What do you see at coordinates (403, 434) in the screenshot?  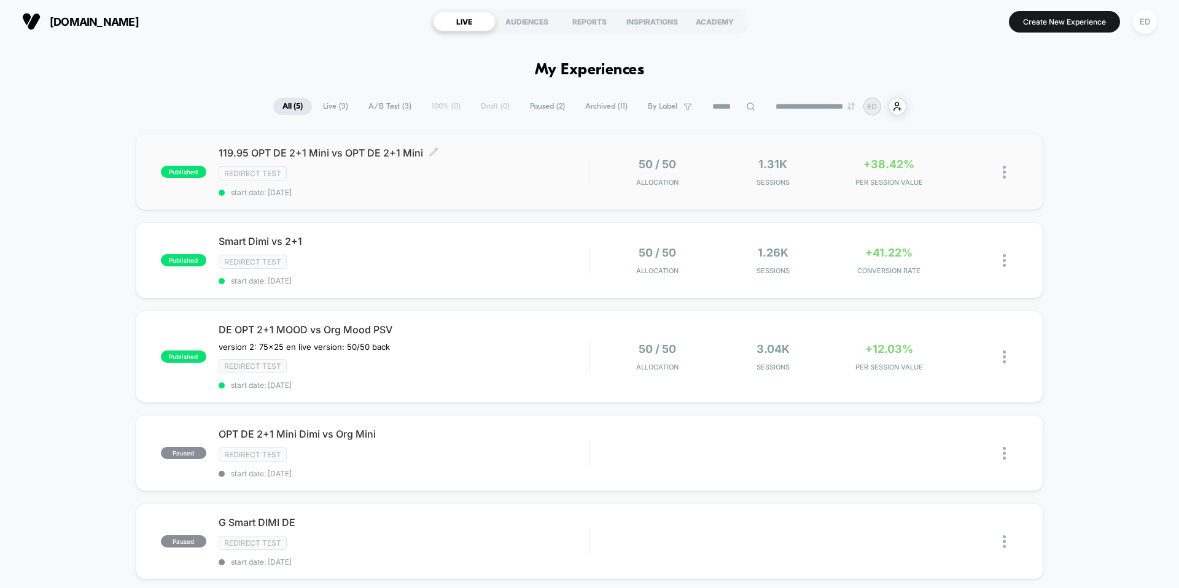 I see `span: OPT DE 2+1 Mini Dimi vs Org Mini` at bounding box center [403, 434].